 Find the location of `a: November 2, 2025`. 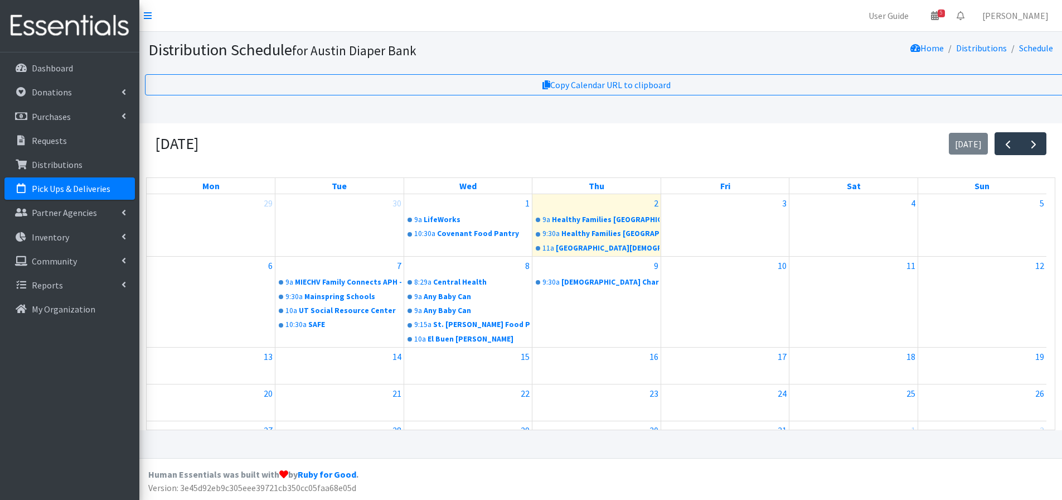

a: November 2, 2025 is located at coordinates (1042, 430).